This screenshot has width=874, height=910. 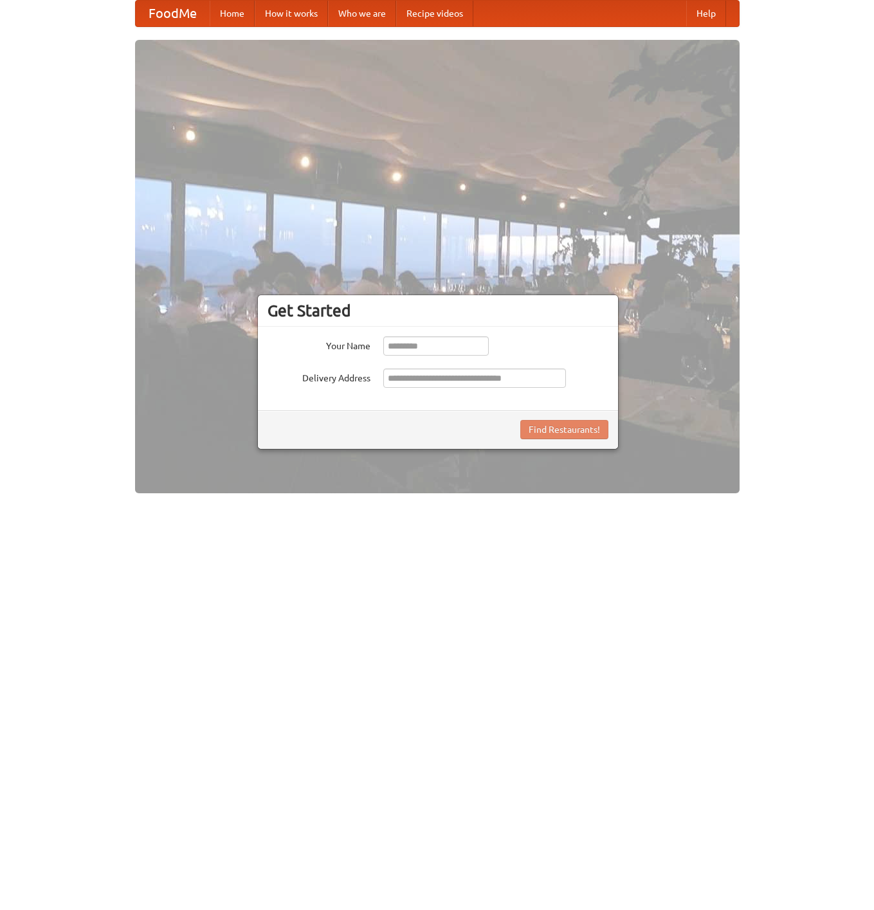 What do you see at coordinates (706, 14) in the screenshot?
I see `a: Help` at bounding box center [706, 14].